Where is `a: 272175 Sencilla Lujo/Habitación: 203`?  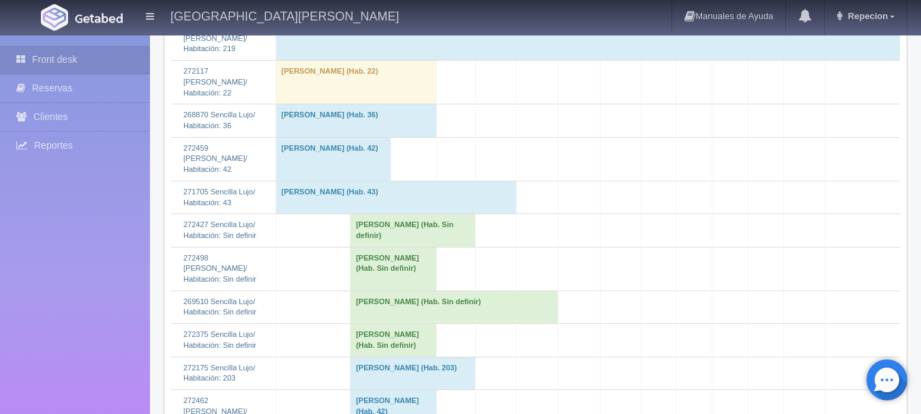
a: 272175 Sencilla Lujo/Habitación: 203 is located at coordinates (219, 373).